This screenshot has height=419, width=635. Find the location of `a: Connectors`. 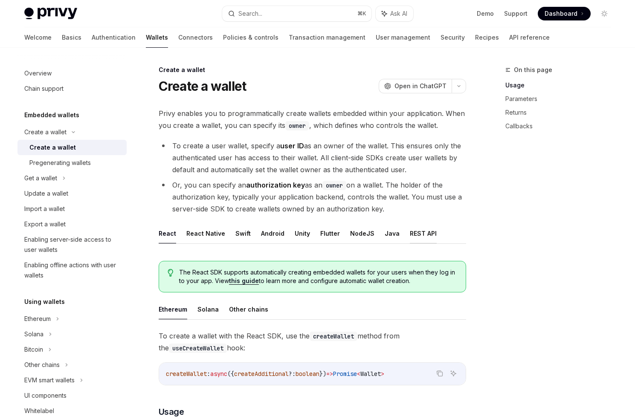

a: Connectors is located at coordinates (195, 38).